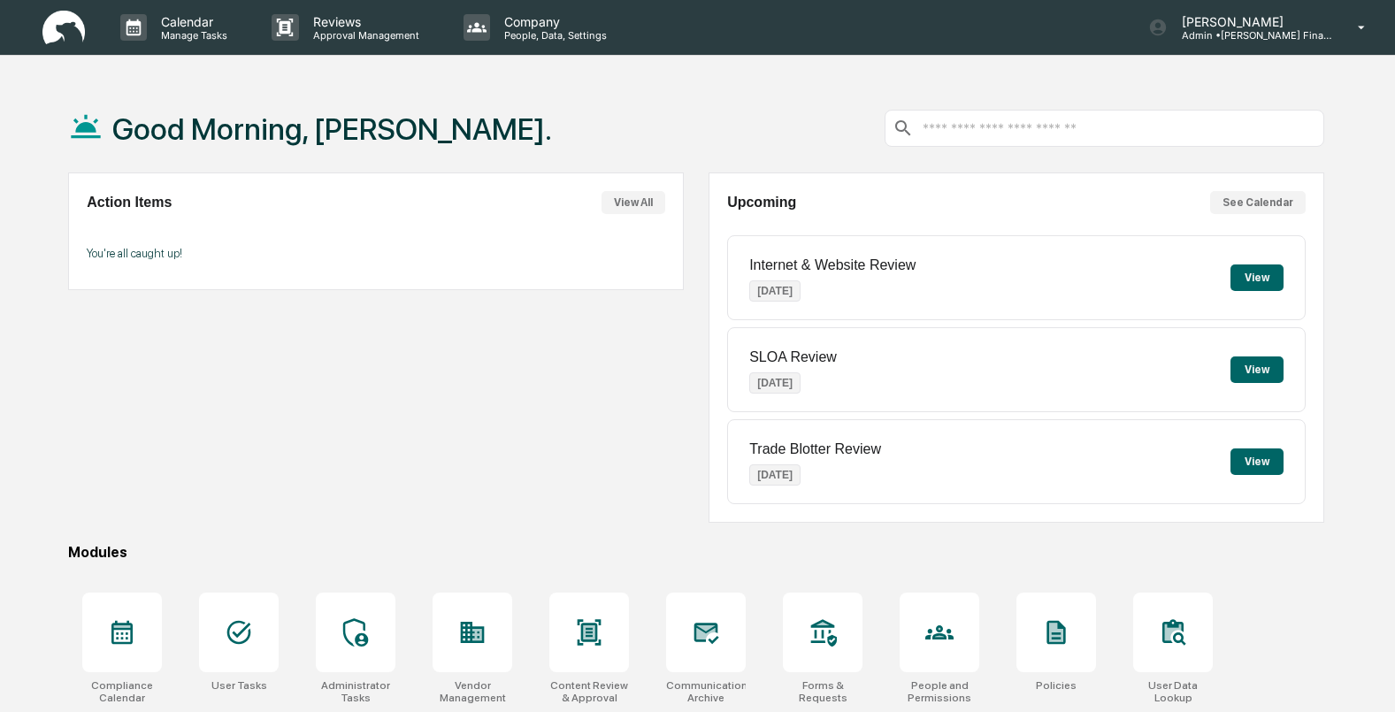  What do you see at coordinates (122, 692) in the screenshot?
I see `div: Compliance Calendar` at bounding box center [122, 692].